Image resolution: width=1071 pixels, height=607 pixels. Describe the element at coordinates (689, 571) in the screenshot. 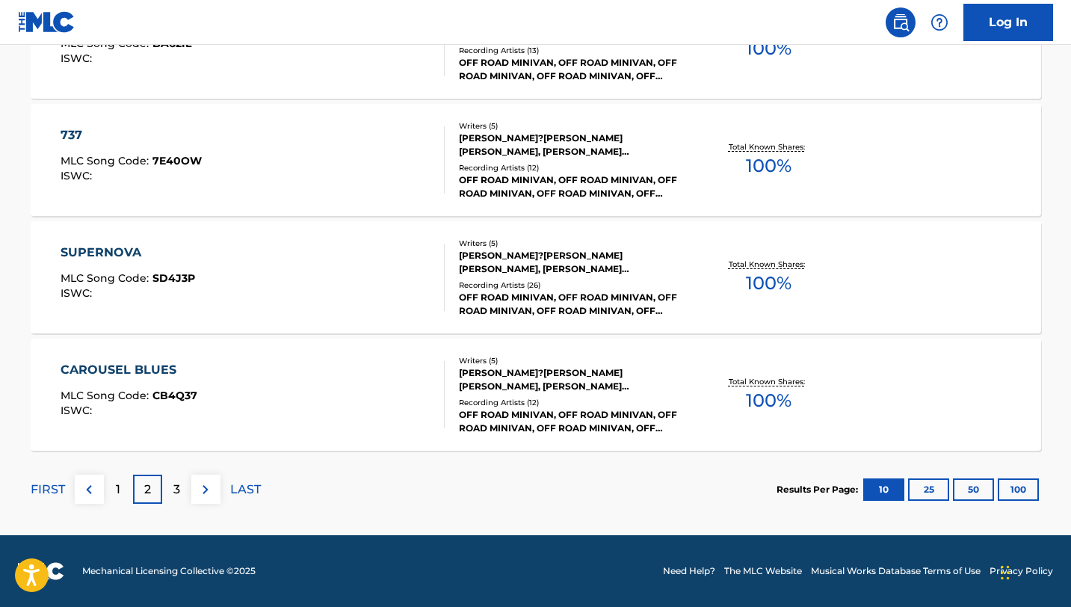

I see `a: Need Help?` at that location.